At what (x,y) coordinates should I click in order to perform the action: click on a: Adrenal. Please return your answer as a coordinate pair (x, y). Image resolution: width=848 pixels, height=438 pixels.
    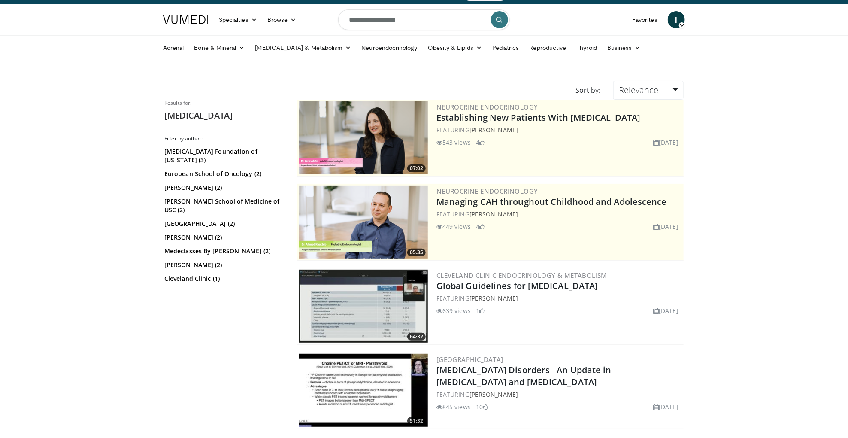
    Looking at the image, I should click on (173, 48).